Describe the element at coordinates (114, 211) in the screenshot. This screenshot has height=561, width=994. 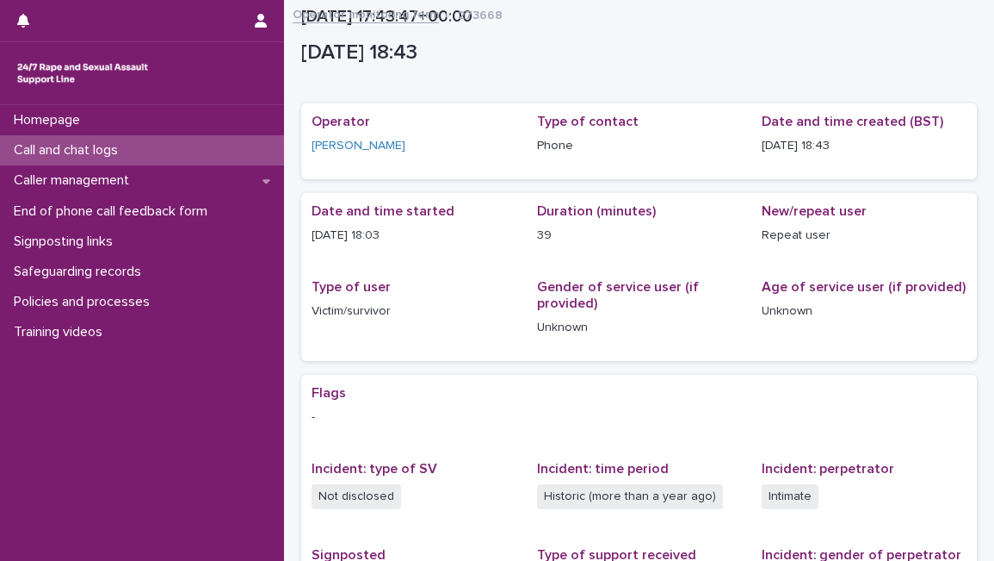
I see `p: End of phone call feedback form` at that location.